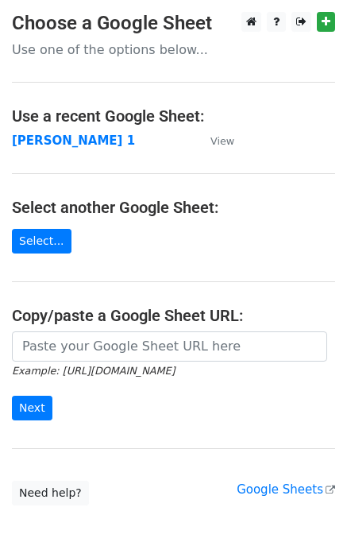  I want to click on h3: Choose a Google Sheet, so click(173, 23).